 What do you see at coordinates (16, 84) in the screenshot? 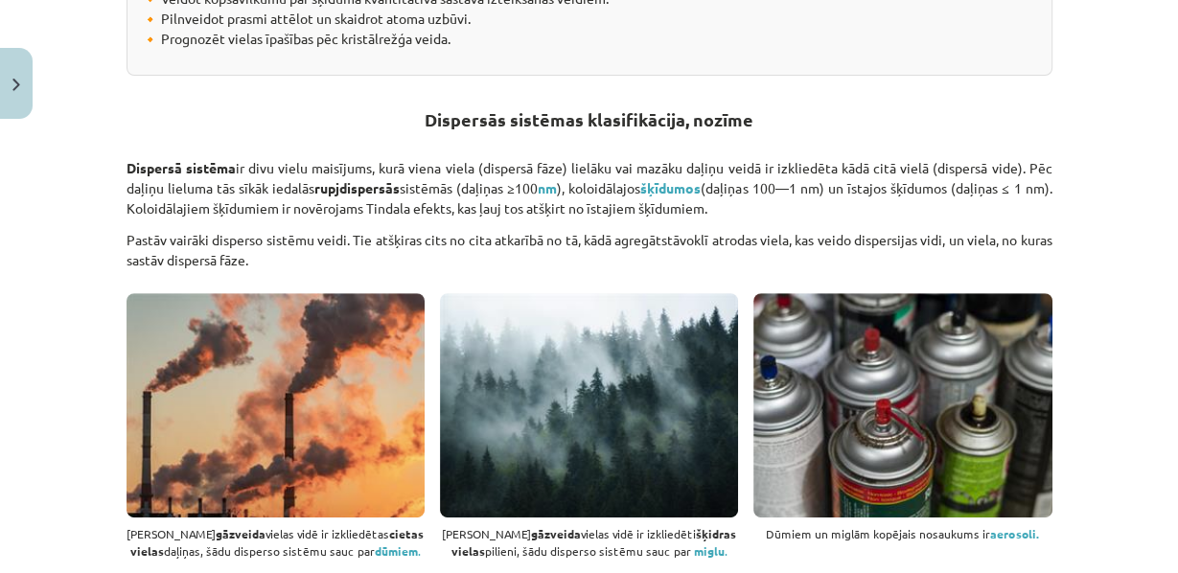
I see `img: icon-close-lesson-0947bae3869378f0d4975bcd49f059093ad1ed9edebbc8119c70593378902aed.svg` at bounding box center [16, 84].